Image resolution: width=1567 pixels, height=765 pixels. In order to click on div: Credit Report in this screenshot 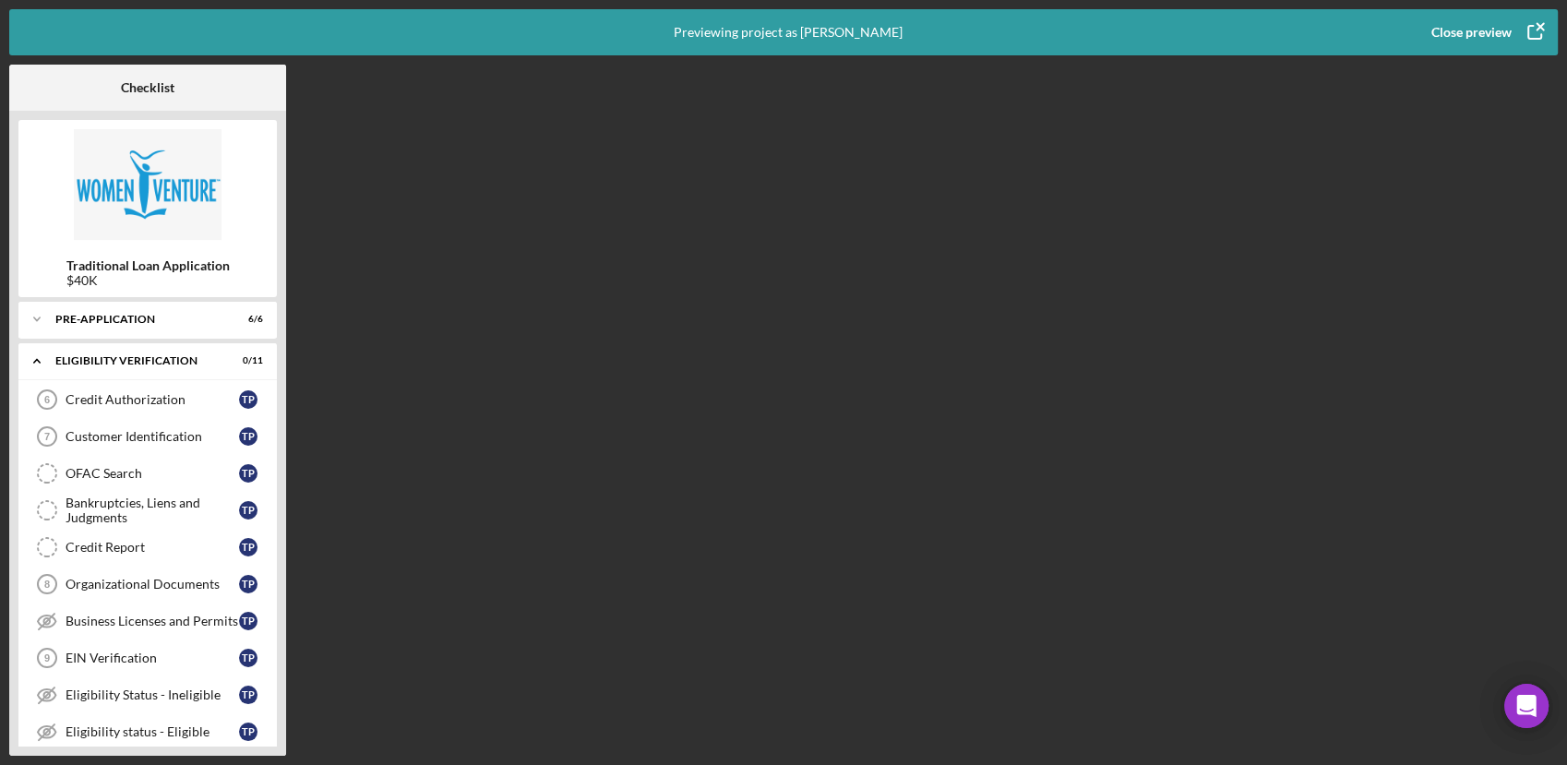, I will do `click(152, 547)`.